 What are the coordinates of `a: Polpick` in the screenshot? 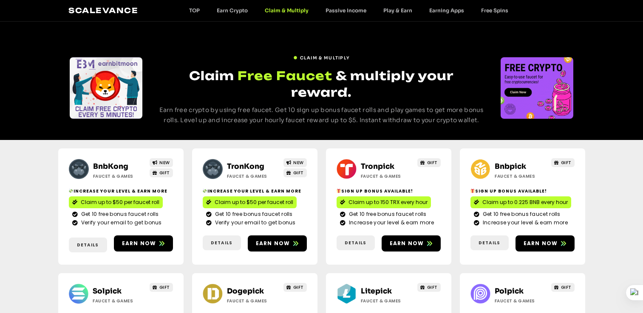 It's located at (509, 291).